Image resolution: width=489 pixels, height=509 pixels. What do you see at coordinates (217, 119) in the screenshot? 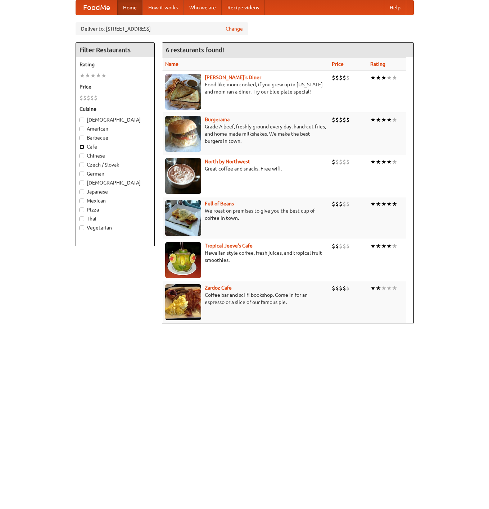
I see `a: Burgerama` at bounding box center [217, 119].